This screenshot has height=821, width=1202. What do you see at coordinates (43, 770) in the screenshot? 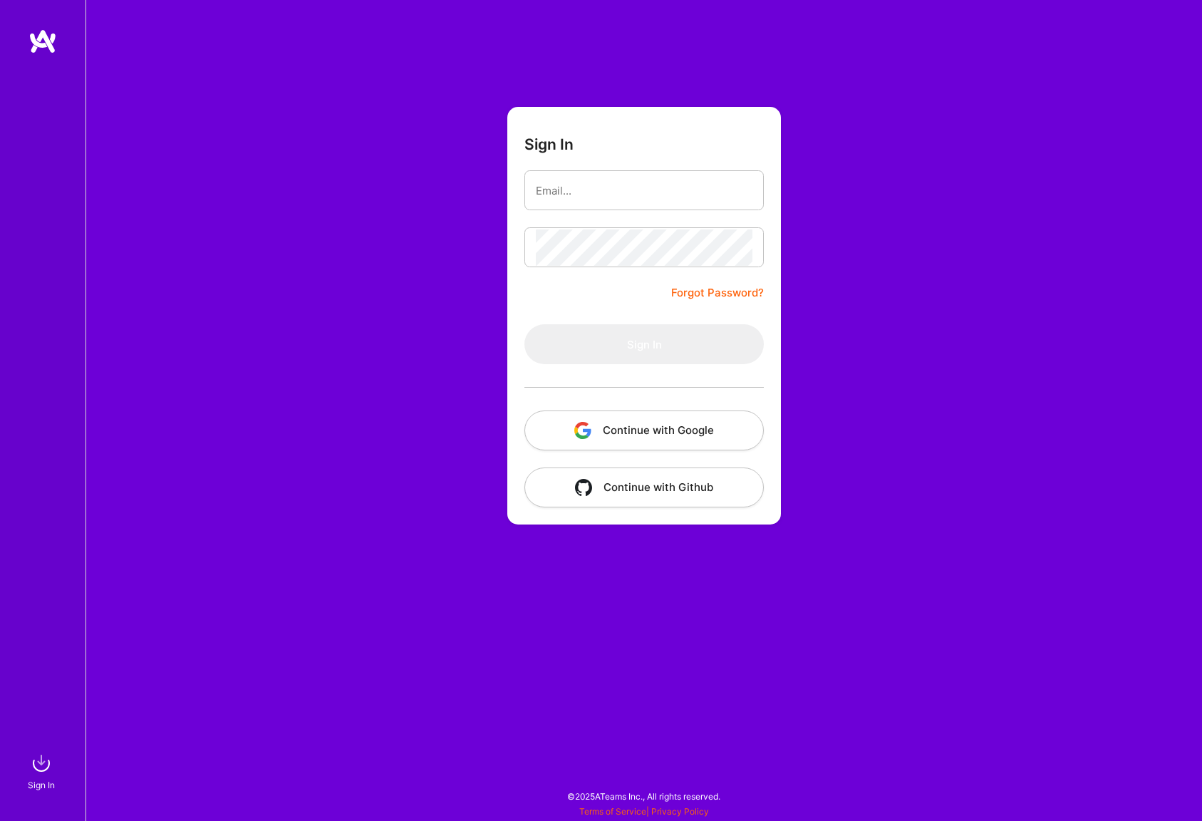
I see `a: sign inSign In` at bounding box center [43, 770].